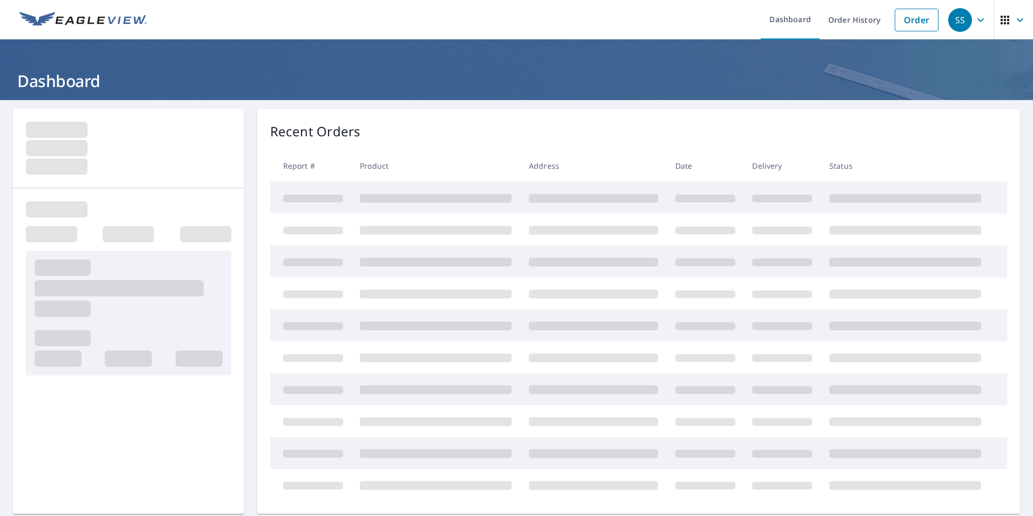 The image size is (1033, 516). Describe the element at coordinates (436, 165) in the screenshot. I see `th: Product` at that location.